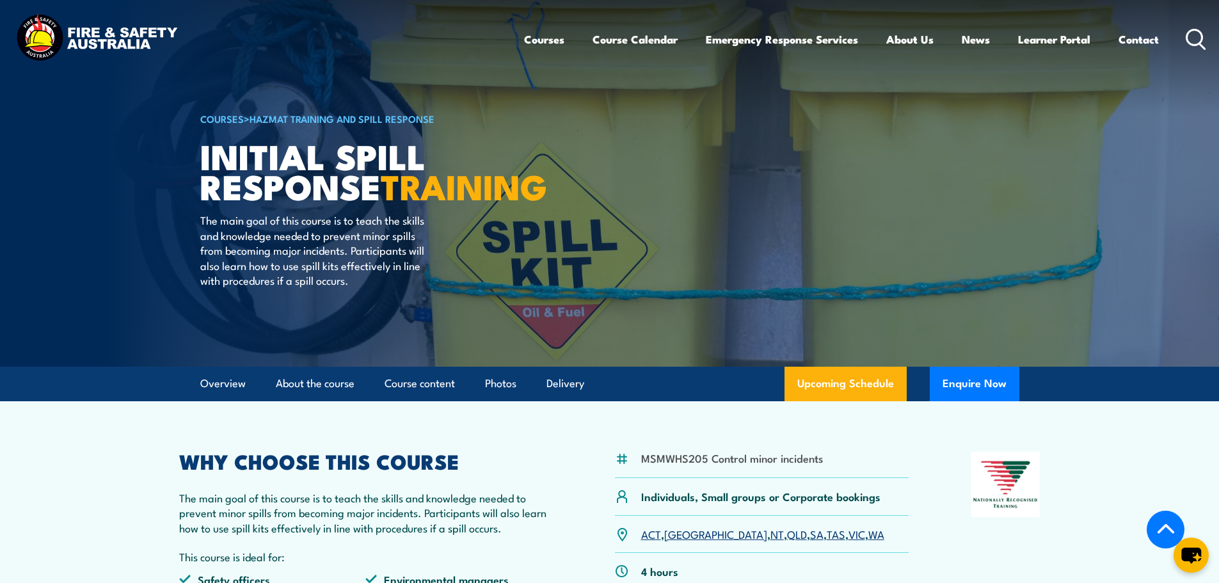 The image size is (1219, 583). I want to click on a: Delivery, so click(565, 383).